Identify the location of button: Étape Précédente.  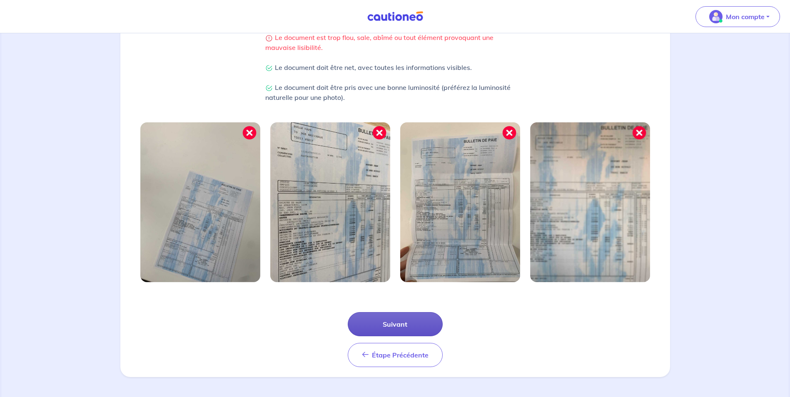
(395, 355).